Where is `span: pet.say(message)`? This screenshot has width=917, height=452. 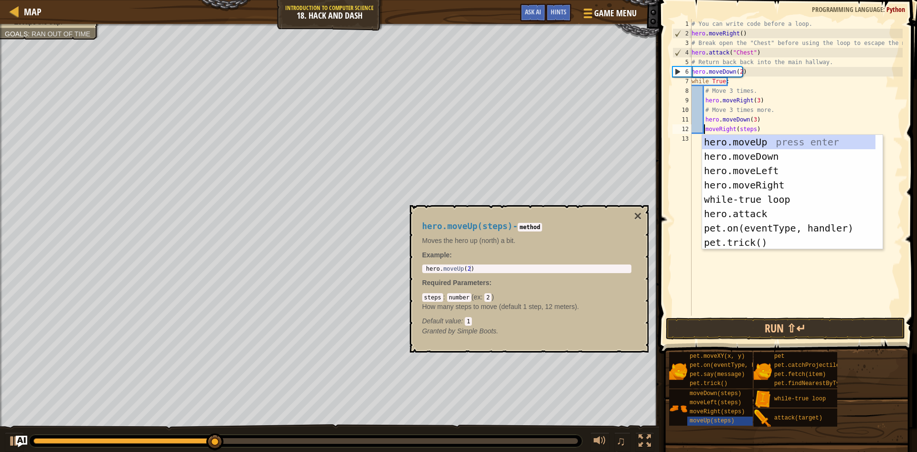
span: pet.say(message) is located at coordinates (717, 374).